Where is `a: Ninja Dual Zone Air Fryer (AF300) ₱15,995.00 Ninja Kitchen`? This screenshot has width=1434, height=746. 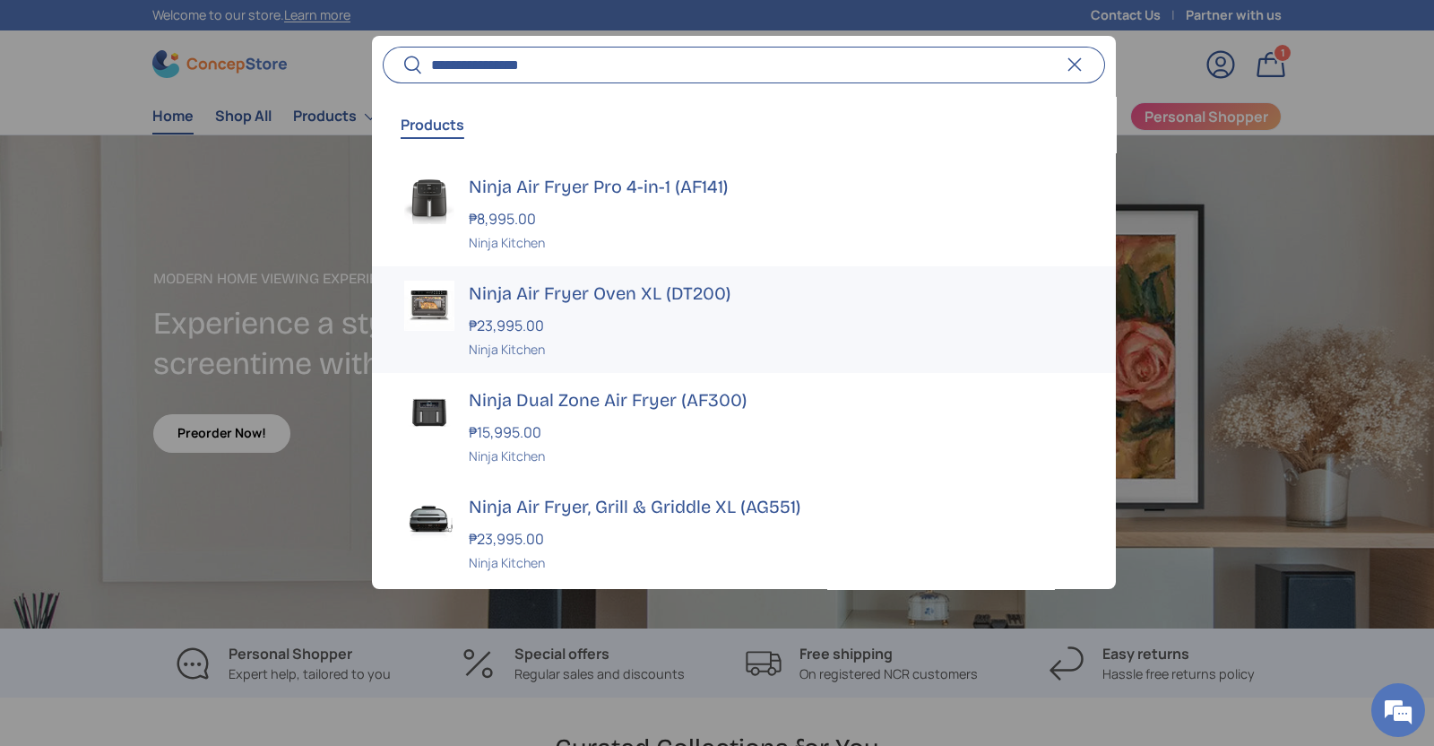
a: Ninja Dual Zone Air Fryer (AF300) ₱15,995.00 Ninja Kitchen is located at coordinates (744, 426).